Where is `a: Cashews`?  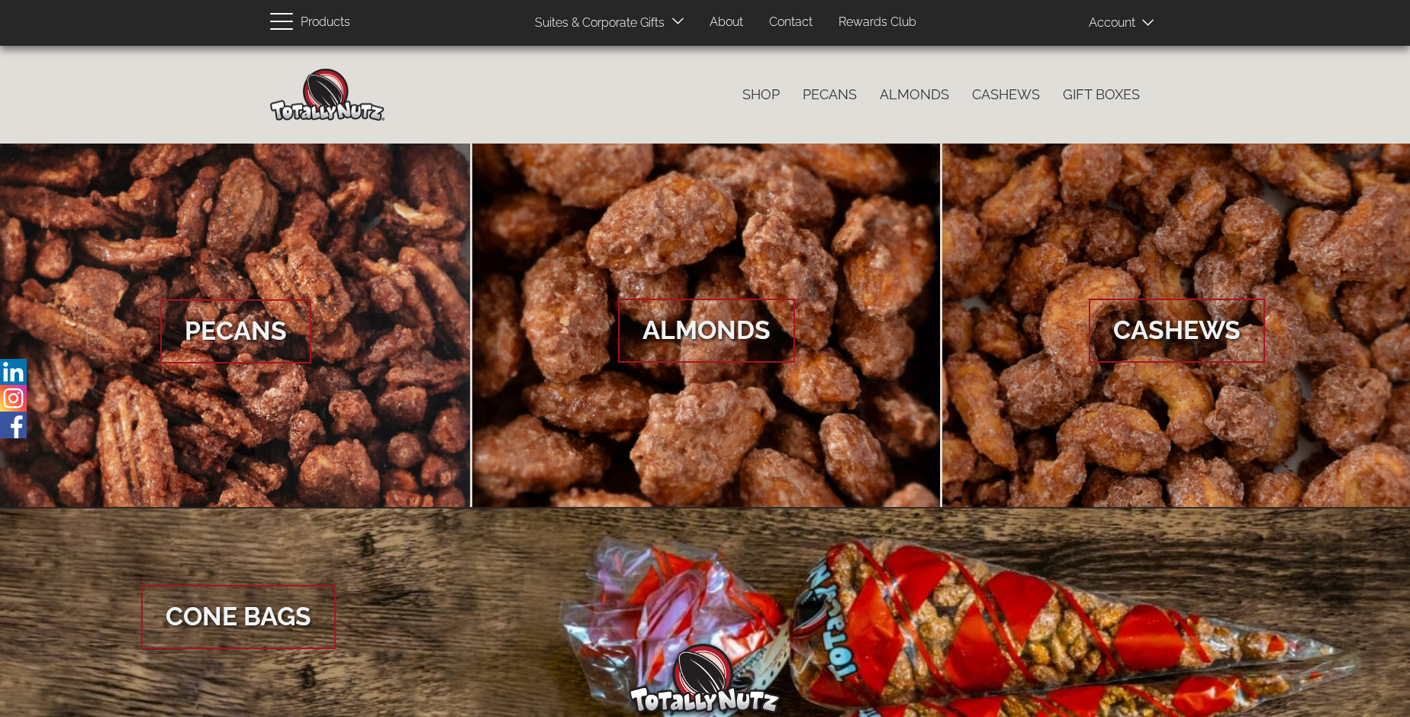
a: Cashews is located at coordinates (1006, 95).